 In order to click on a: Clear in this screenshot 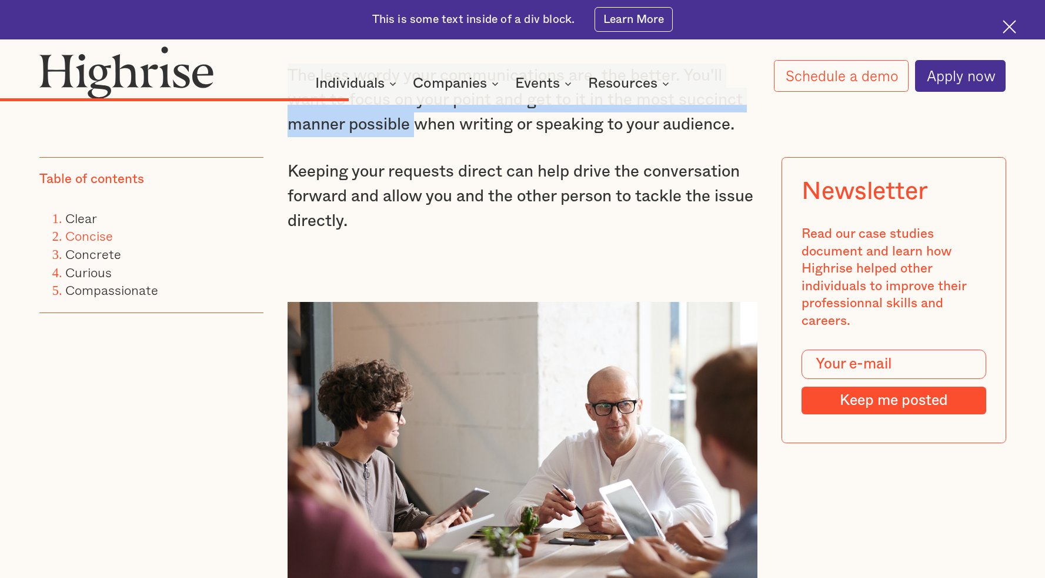, I will do `click(81, 217)`.